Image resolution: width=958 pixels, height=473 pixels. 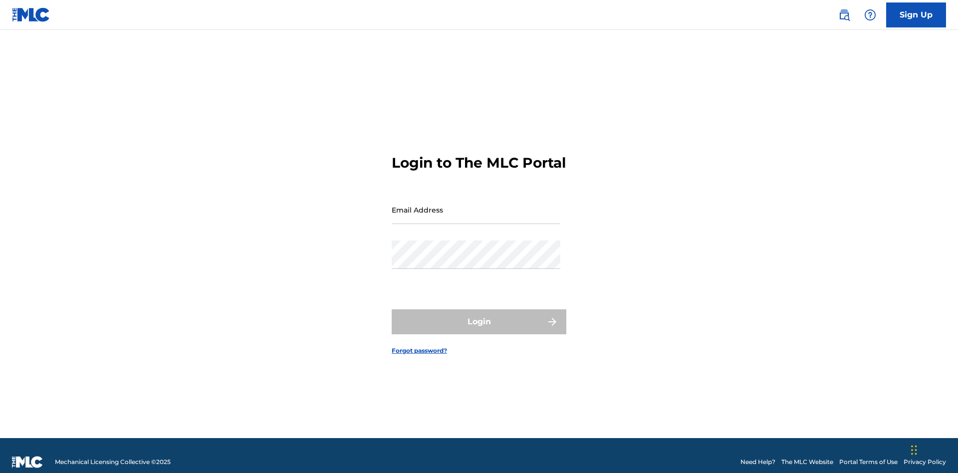 I want to click on img: logo, so click(x=27, y=462).